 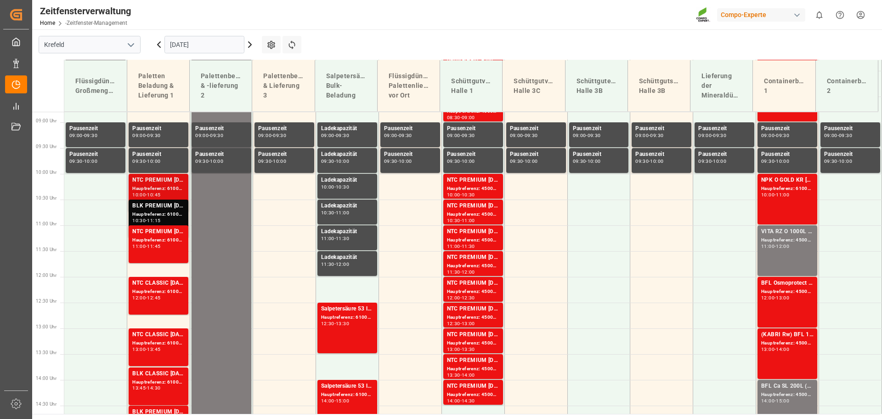 I want to click on font: Schüttgutentladung Halle 3B, so click(x=609, y=85).